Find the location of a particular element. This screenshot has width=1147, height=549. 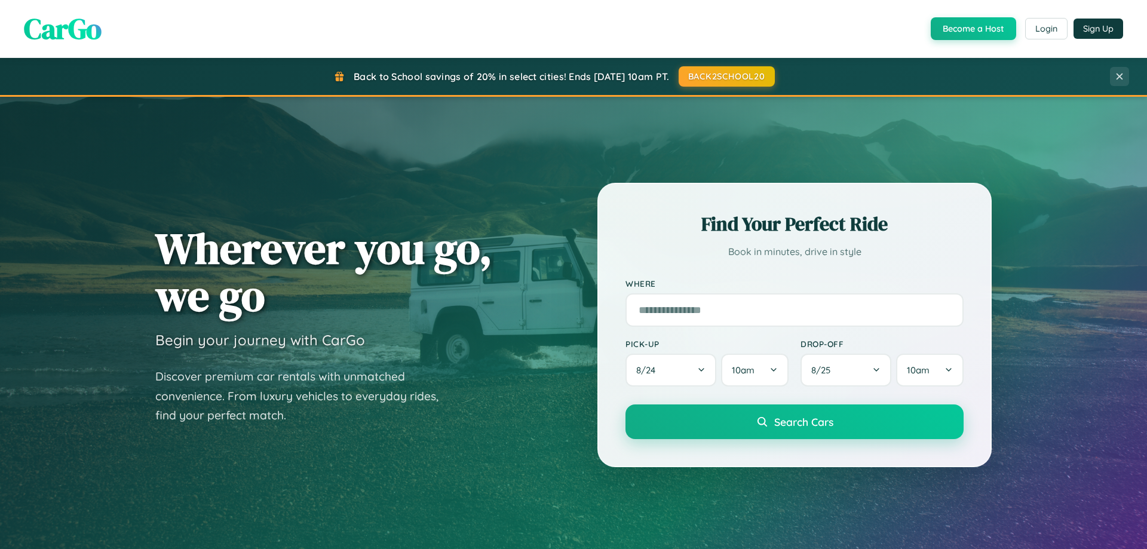

span: CarGo is located at coordinates (63, 29).